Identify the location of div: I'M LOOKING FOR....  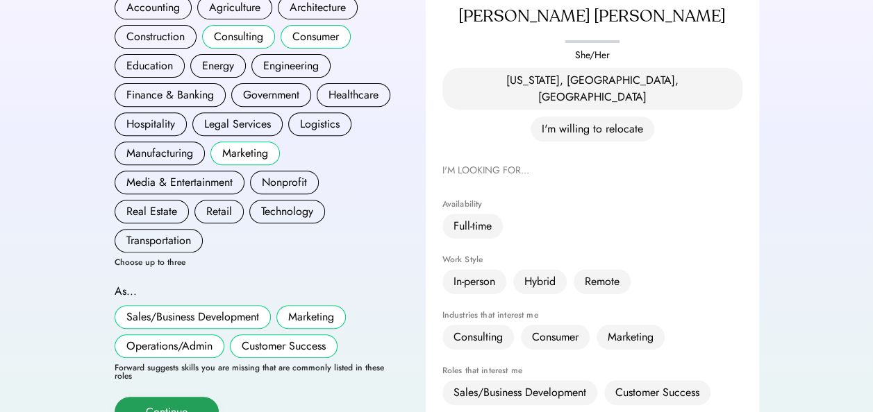
(592, 171).